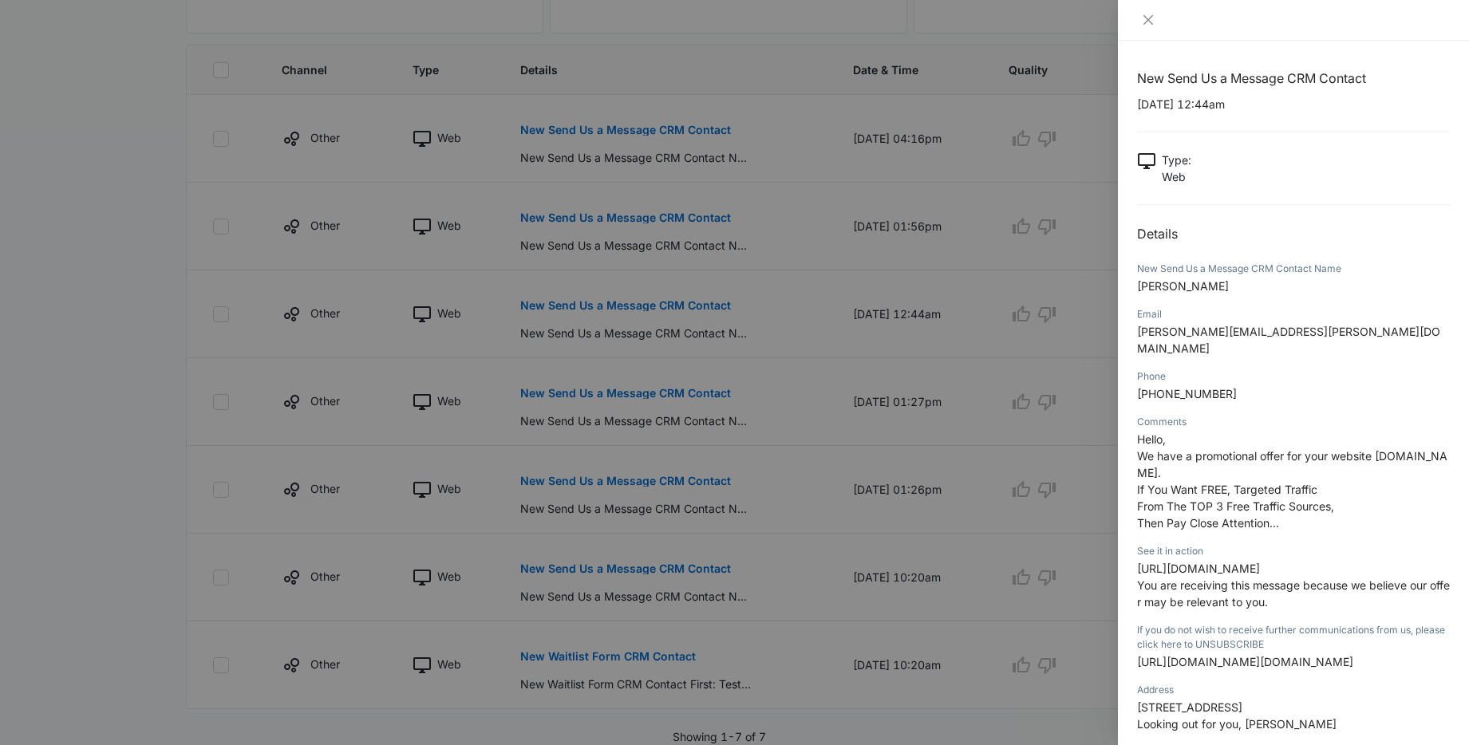 This screenshot has width=1469, height=745. What do you see at coordinates (1235, 506) in the screenshot?
I see `span: From The TOP 3 Free Traffic Sources,` at bounding box center [1235, 506].